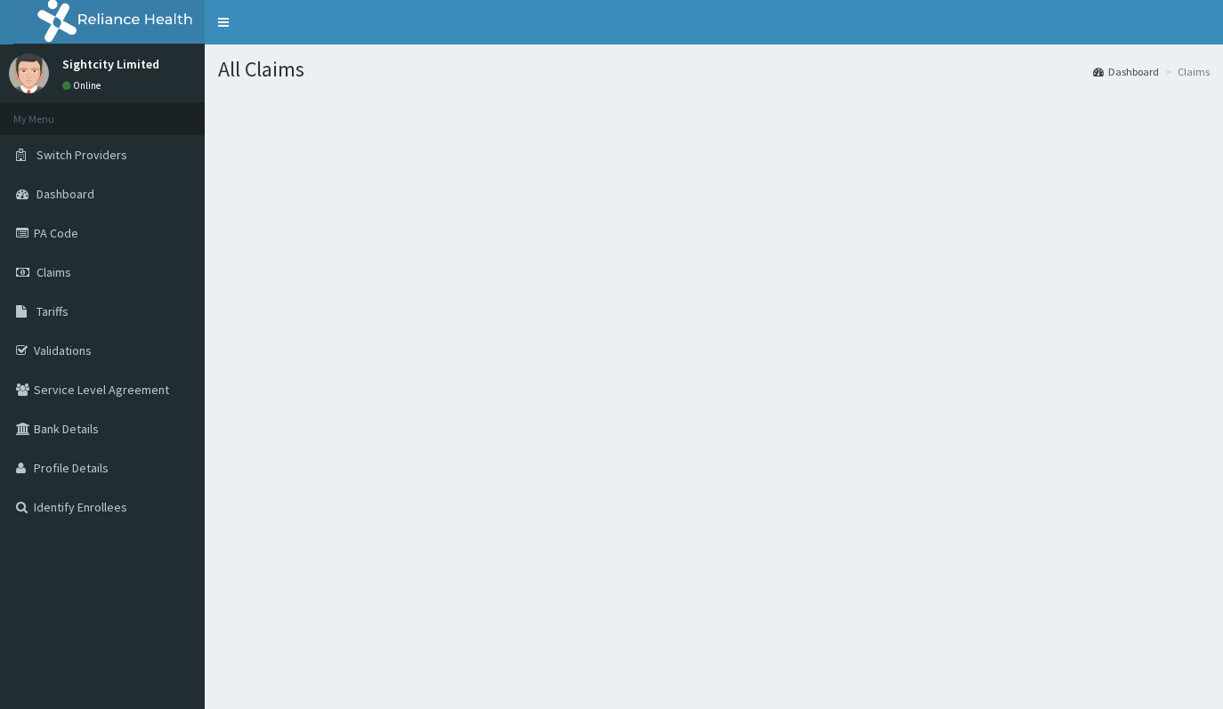  Describe the element at coordinates (53, 272) in the screenshot. I see `span: Claims` at that location.